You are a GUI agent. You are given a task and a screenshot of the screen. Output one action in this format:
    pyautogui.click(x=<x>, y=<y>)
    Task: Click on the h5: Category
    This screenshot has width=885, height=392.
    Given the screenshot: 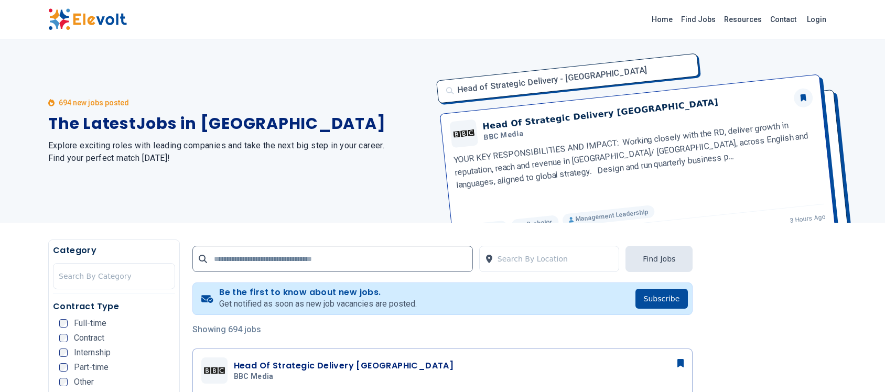 What is the action you would take?
    pyautogui.click(x=114, y=251)
    